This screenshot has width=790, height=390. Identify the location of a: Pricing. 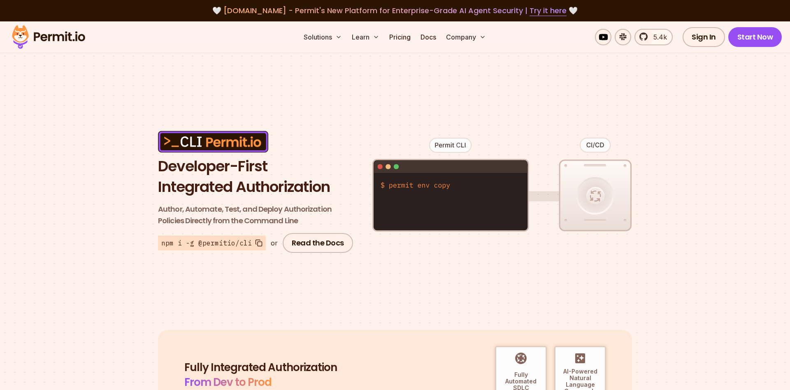
(400, 37).